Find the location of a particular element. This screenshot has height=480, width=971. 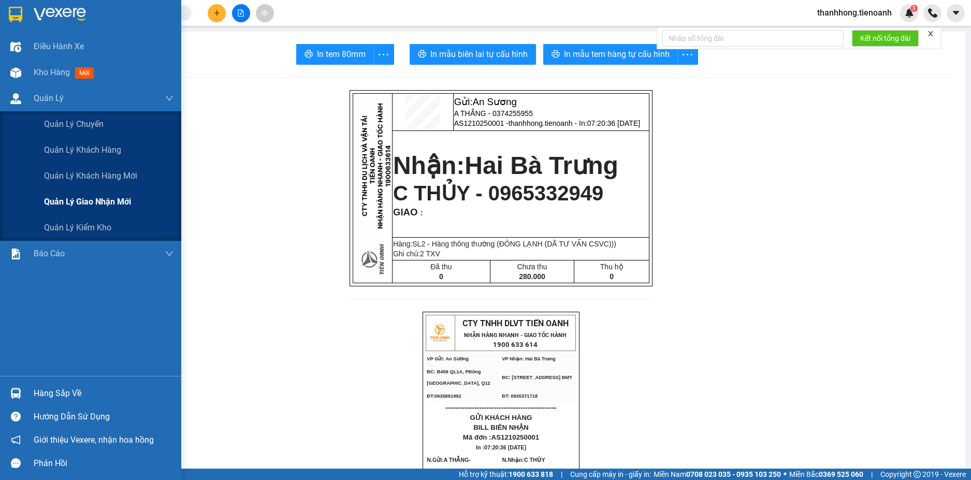

span: Quản lý khách hàng mới is located at coordinates (91, 176).